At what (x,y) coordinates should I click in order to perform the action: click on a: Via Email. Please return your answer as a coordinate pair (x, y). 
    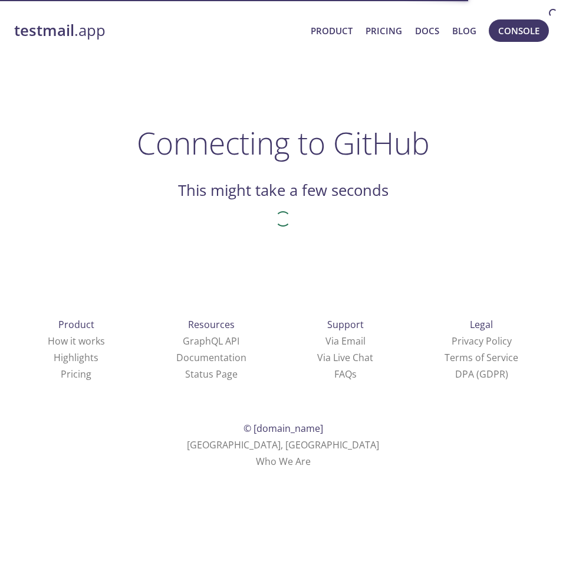
    Looking at the image, I should click on (346, 341).